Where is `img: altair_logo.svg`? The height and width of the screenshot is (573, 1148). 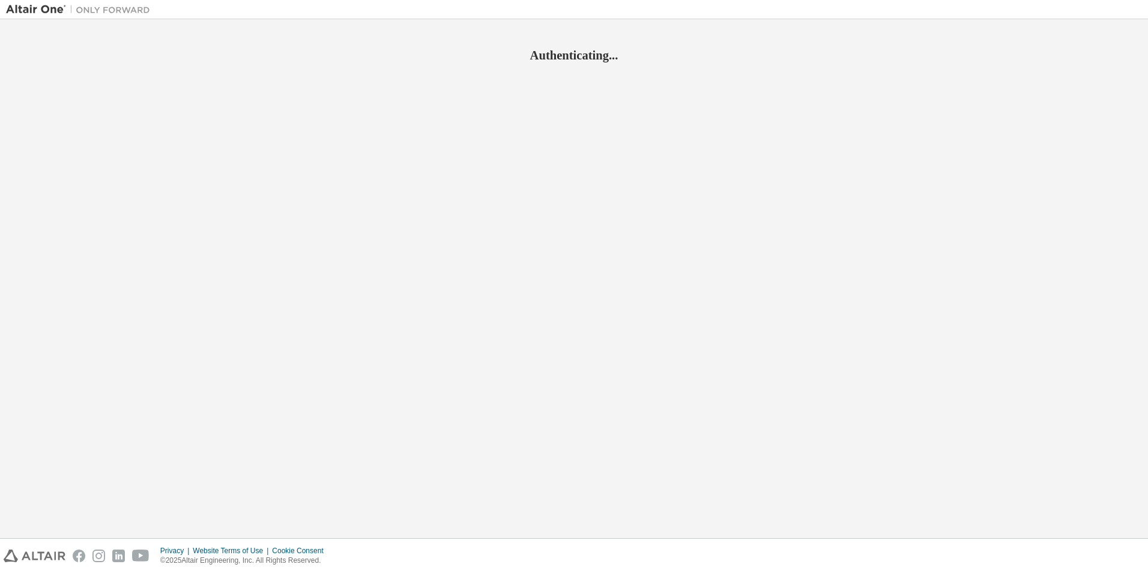 img: altair_logo.svg is located at coordinates (34, 556).